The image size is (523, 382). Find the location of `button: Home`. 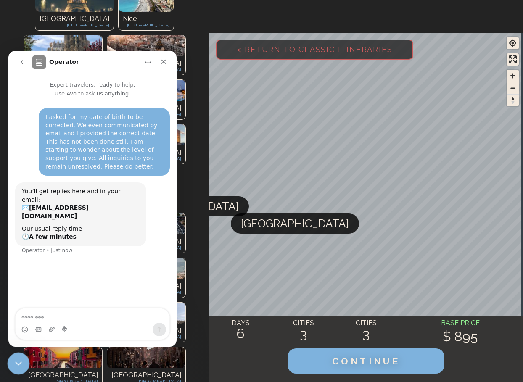

button: Home is located at coordinates (140, 11).